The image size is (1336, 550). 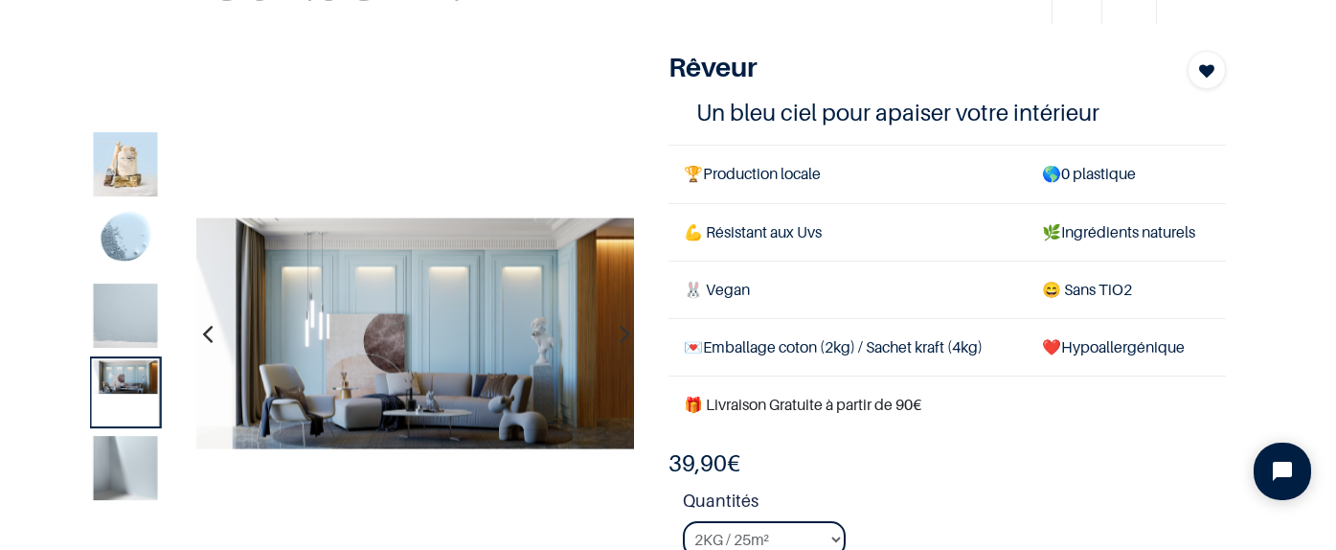 I want to click on span: 🐰 Vegan, so click(x=717, y=289).